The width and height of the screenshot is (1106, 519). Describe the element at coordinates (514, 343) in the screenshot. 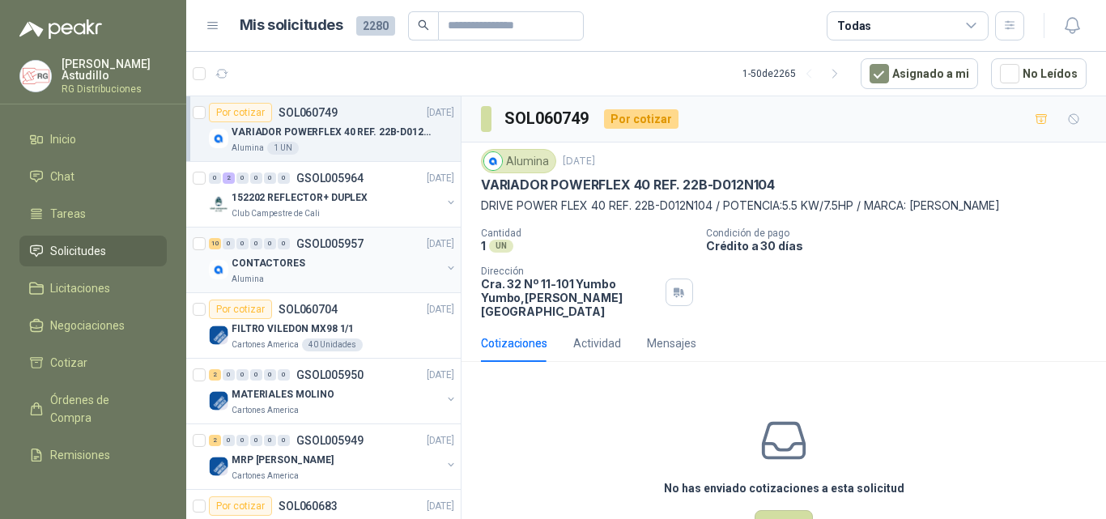

I see `div: Cotizaciones` at that location.